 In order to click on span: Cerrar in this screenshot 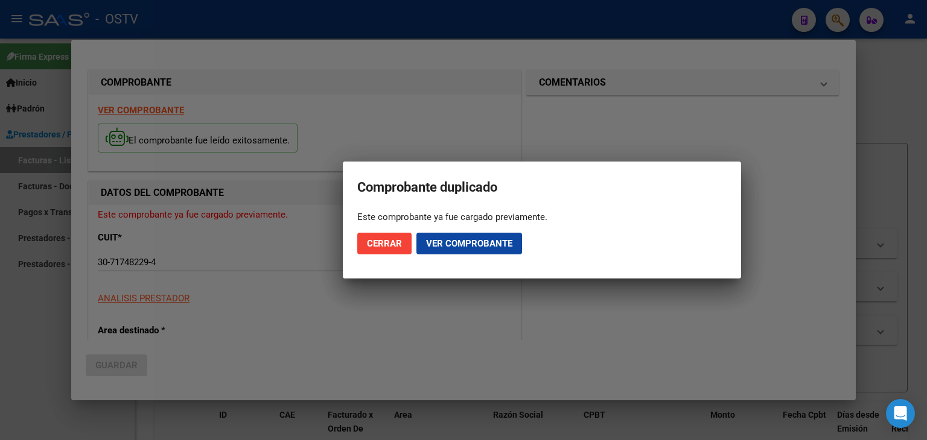, I will do `click(384, 244)`.